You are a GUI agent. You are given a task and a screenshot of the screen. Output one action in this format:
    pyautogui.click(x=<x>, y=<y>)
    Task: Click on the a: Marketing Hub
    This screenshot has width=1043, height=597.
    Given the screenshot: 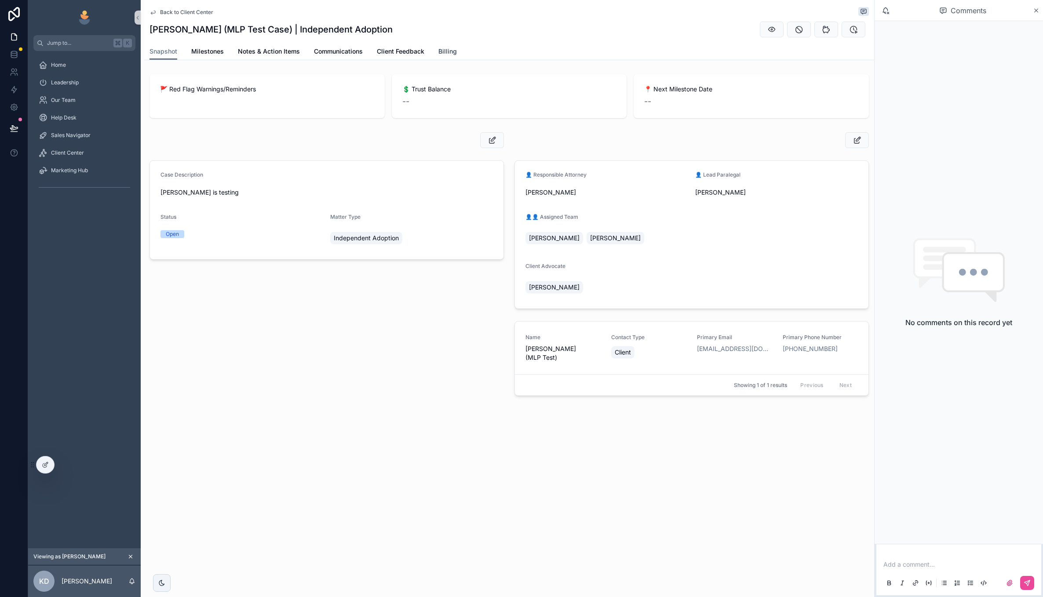 What is the action you would take?
    pyautogui.click(x=84, y=171)
    